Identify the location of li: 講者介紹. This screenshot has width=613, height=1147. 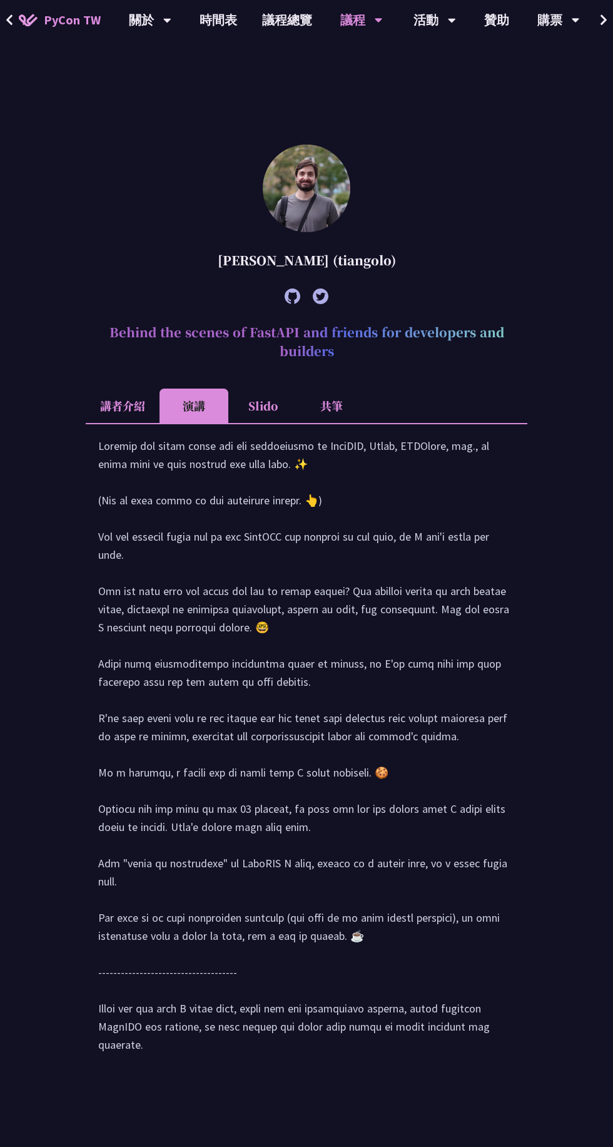
(123, 406).